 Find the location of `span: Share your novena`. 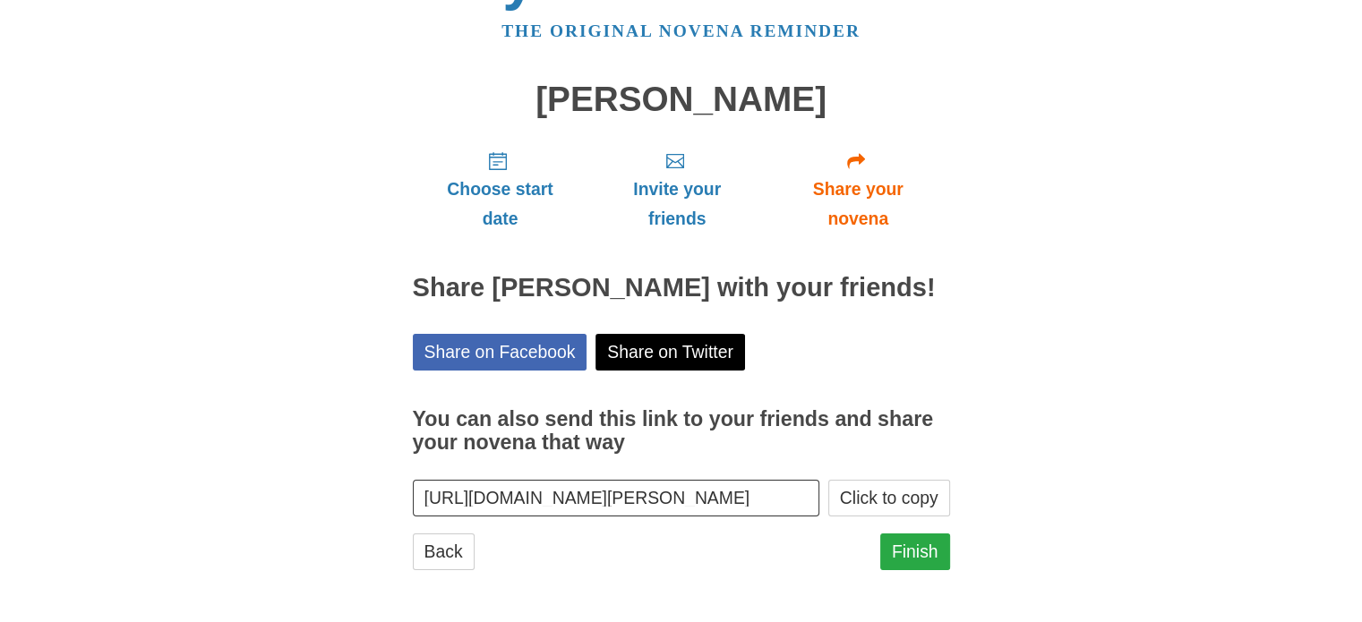

span: Share your novena is located at coordinates (858, 204).